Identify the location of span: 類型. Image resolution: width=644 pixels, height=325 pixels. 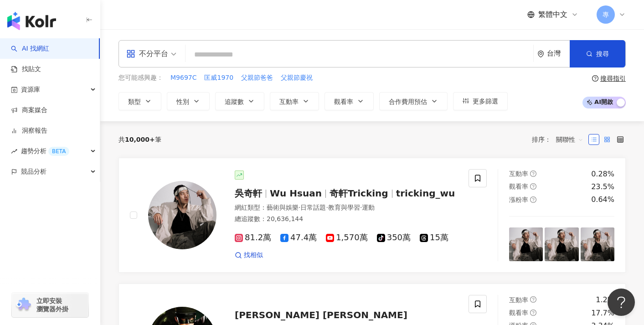
(134, 102).